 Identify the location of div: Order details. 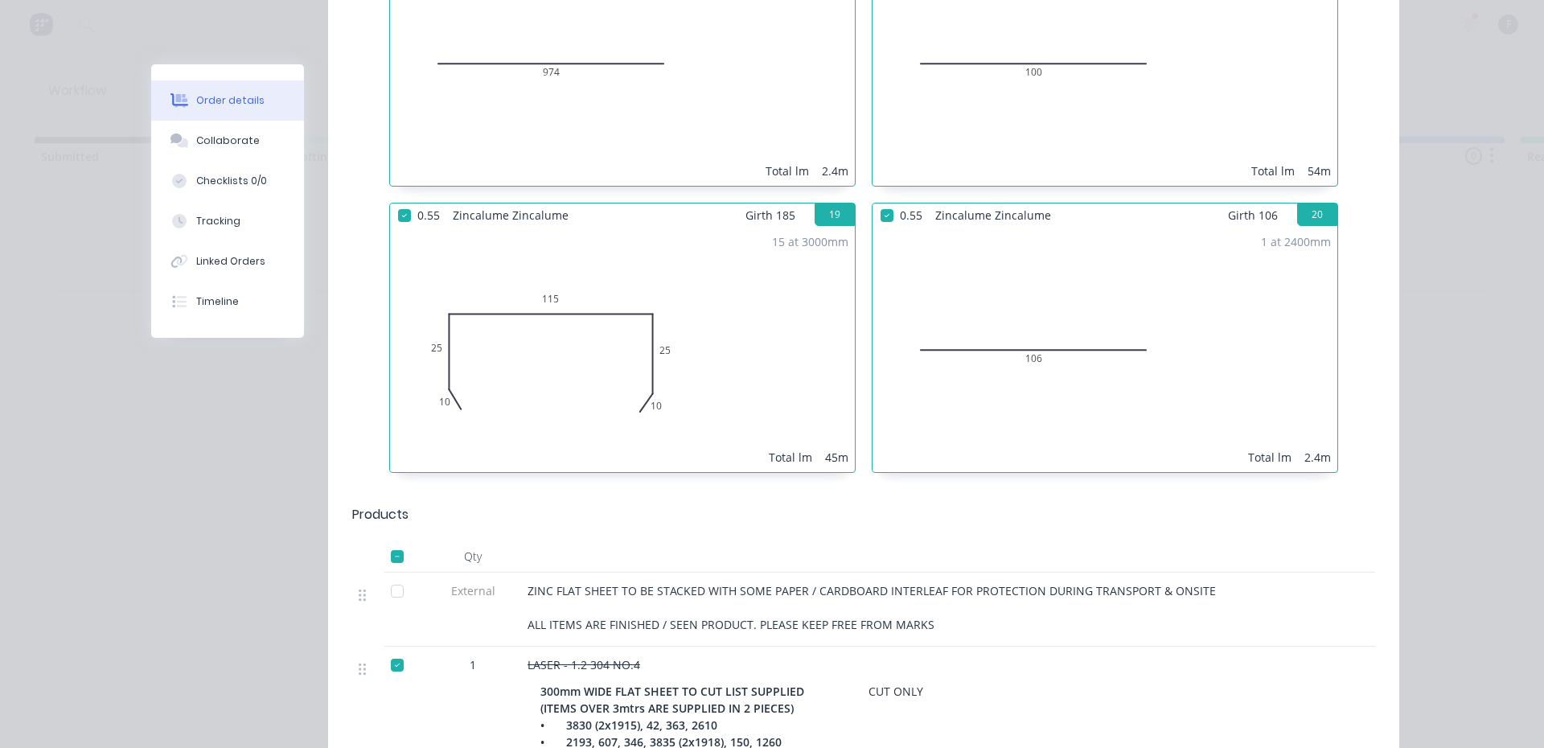
(230, 101).